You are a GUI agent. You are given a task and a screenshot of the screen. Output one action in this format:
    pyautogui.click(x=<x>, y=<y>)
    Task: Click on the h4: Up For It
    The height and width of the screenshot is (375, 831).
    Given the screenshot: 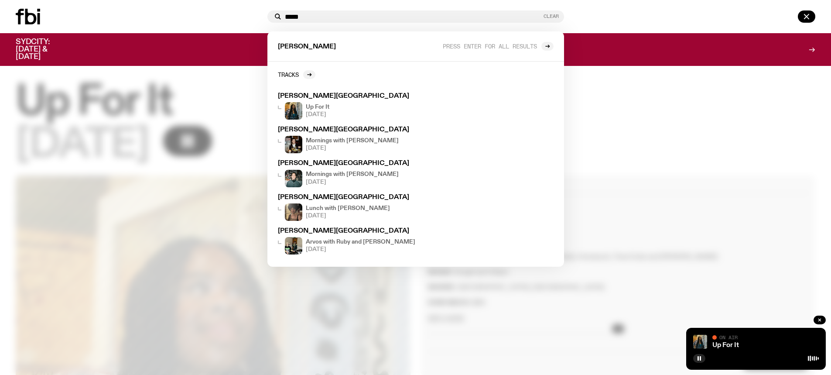 What is the action you would take?
    pyautogui.click(x=318, y=107)
    